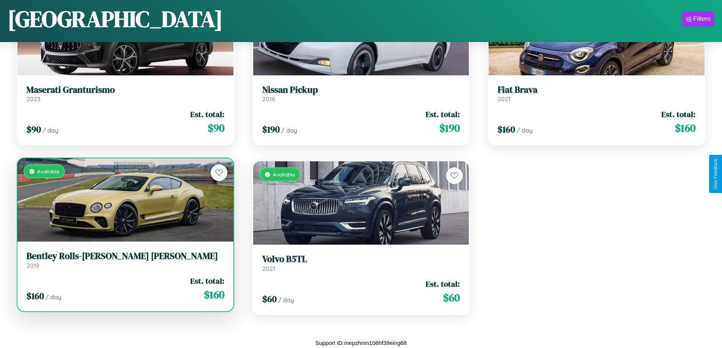 This screenshot has height=348, width=722. What do you see at coordinates (597, 94) in the screenshot?
I see `a: Fiat Brava2021` at bounding box center [597, 94].